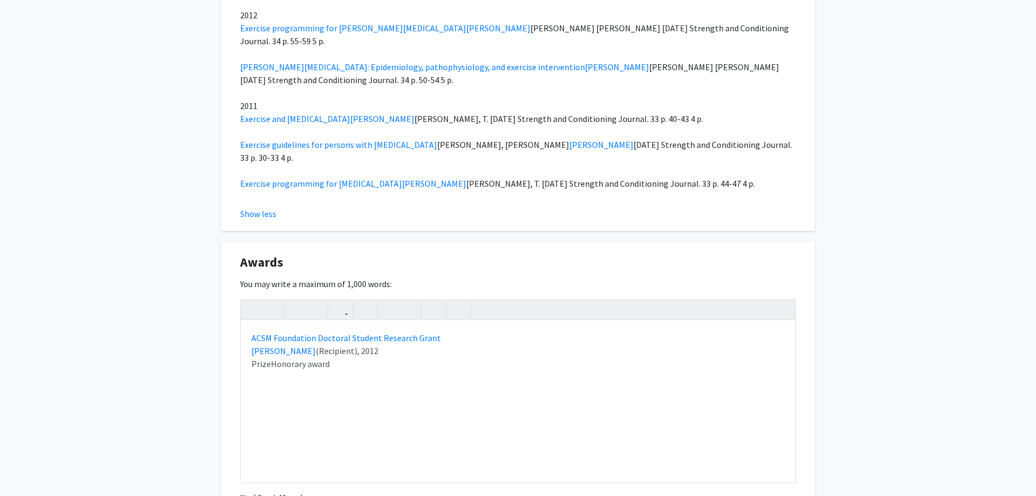 The height and width of the screenshot is (496, 1036). I want to click on button: Remove format, so click(433, 309).